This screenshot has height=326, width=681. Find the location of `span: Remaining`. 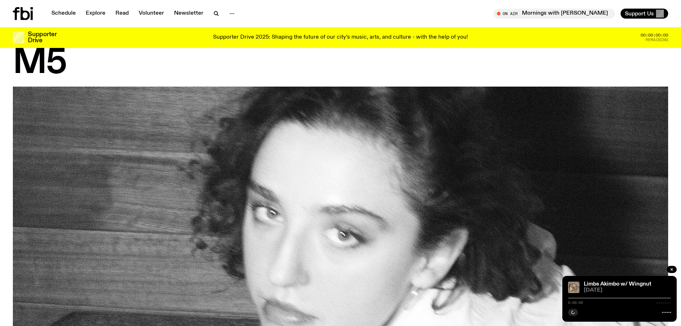

span: Remaining is located at coordinates (657, 40).